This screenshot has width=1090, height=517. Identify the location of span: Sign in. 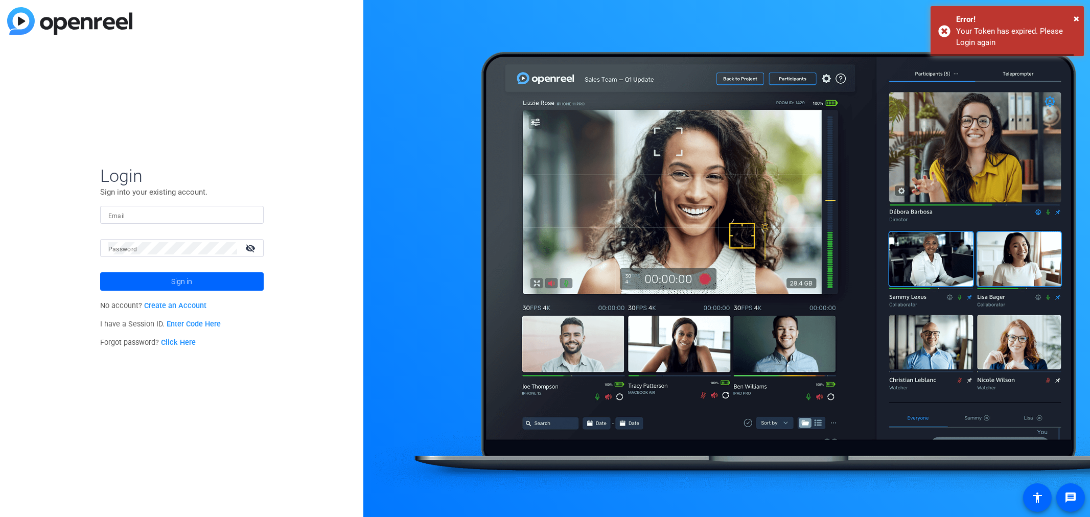
(181, 282).